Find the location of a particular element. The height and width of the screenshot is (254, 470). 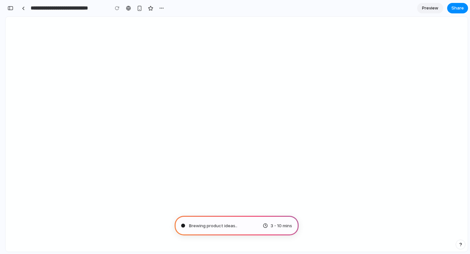

button: Share is located at coordinates (457, 8).